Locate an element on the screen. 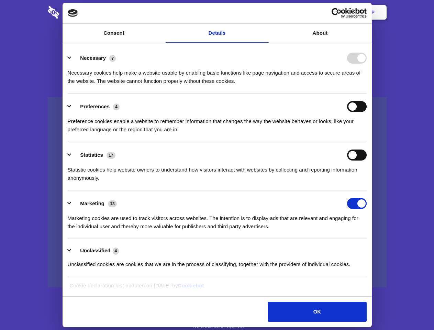  a: Contact is located at coordinates (294, 12).